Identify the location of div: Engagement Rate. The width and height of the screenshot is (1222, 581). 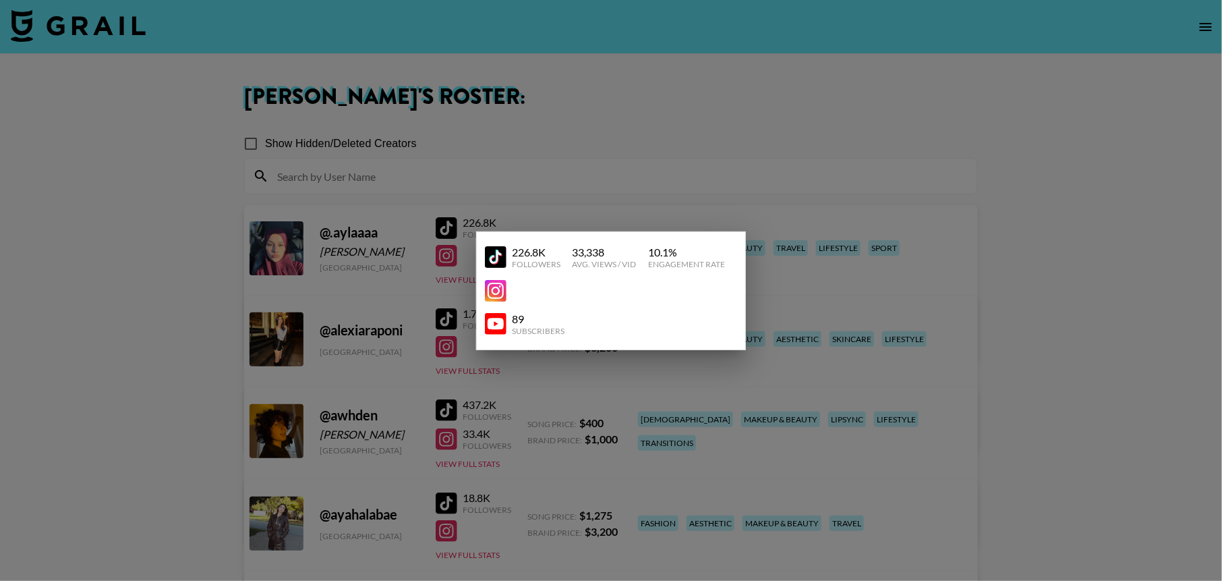
(686, 264).